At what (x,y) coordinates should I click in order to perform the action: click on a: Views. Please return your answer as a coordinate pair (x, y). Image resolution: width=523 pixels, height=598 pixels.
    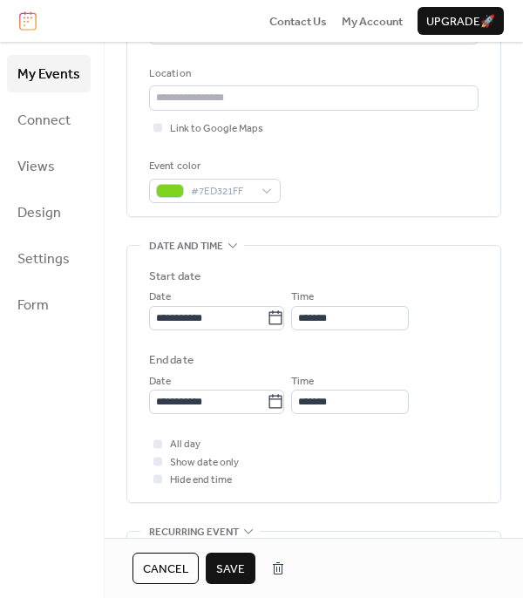
    Looking at the image, I should click on (49, 166).